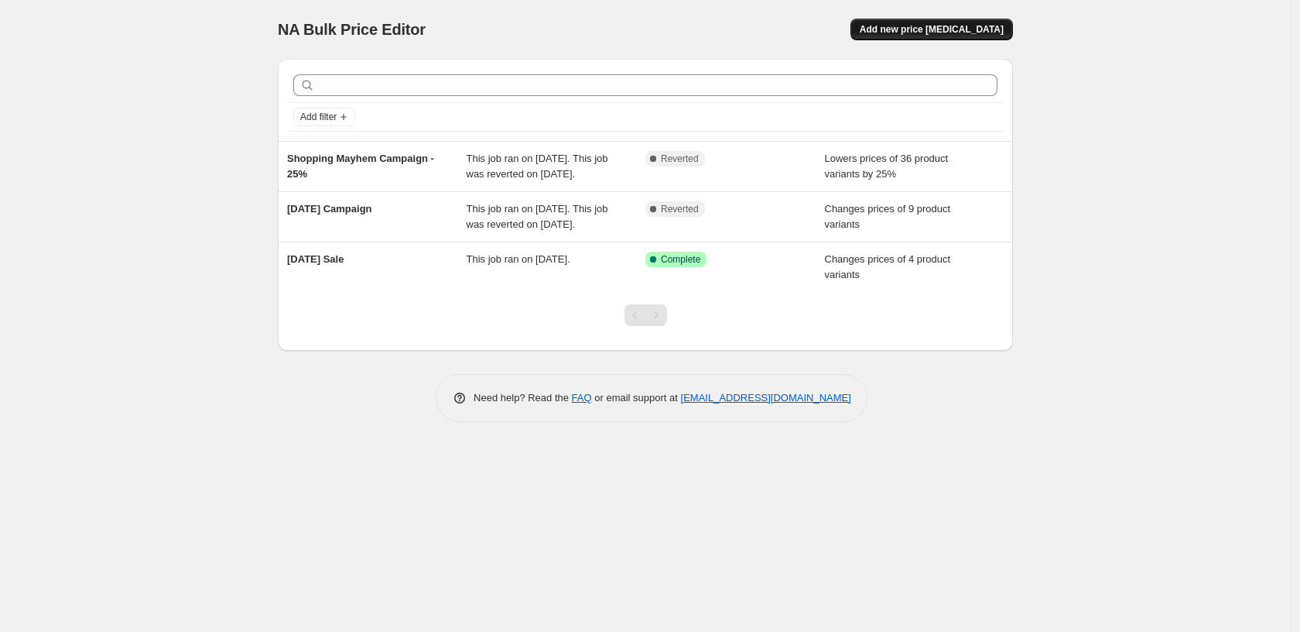  Describe the element at coordinates (636, 397) in the screenshot. I see `span: or email support at` at that location.